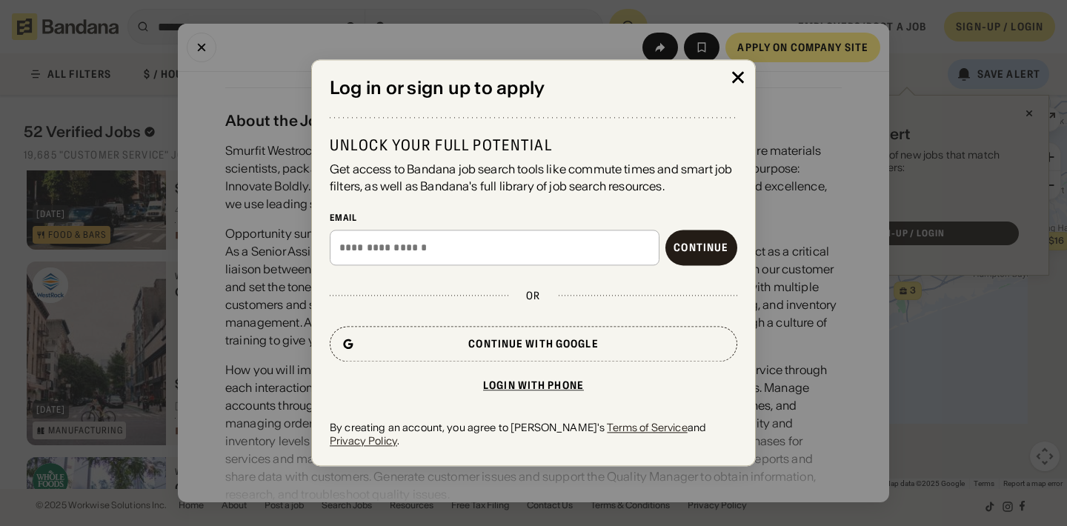 This screenshot has height=526, width=1067. Describe the element at coordinates (533, 385) in the screenshot. I see `div: Login with phone` at that location.